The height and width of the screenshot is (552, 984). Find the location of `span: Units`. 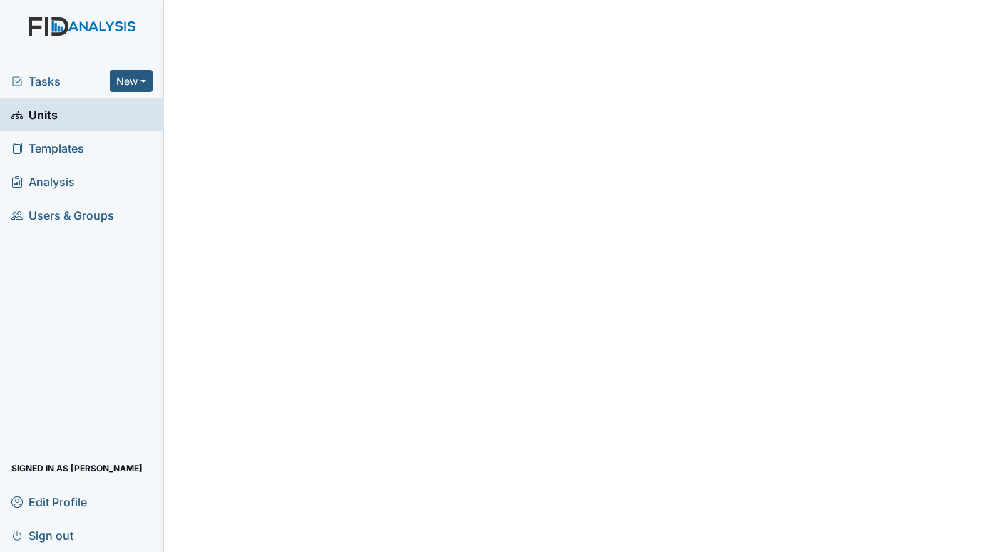

span: Units is located at coordinates (34, 114).